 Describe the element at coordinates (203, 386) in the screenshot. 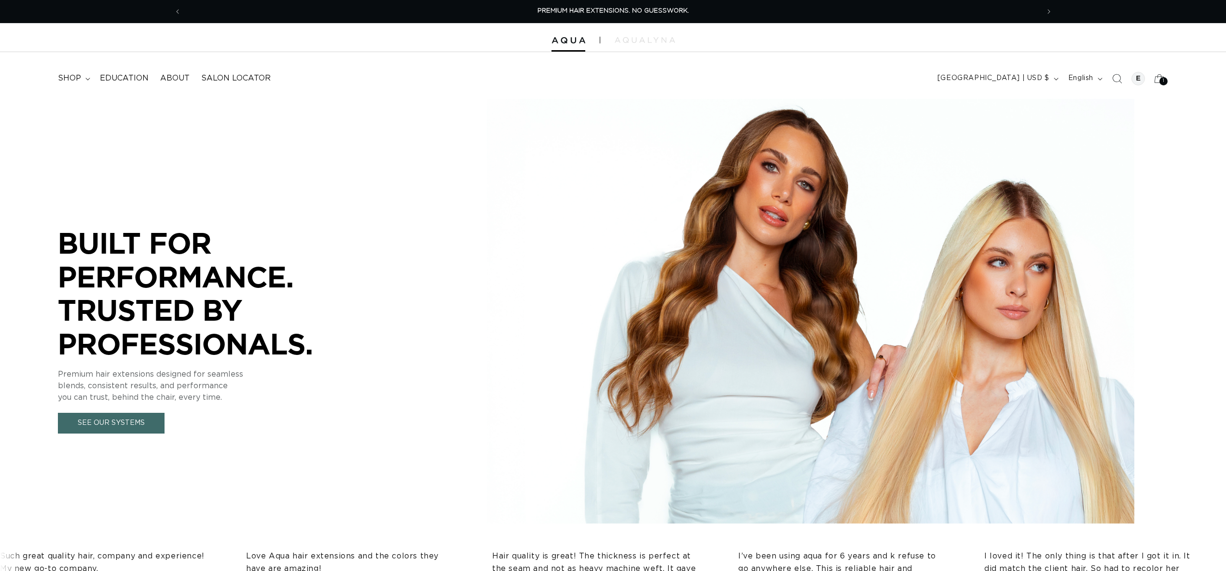

I see `p: Premium hair extensions designed for seamless blends, consistent results, and performance you can...` at that location.